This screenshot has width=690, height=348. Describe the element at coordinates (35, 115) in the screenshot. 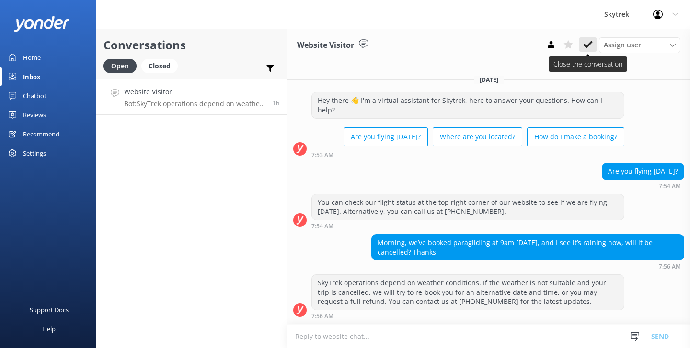

I see `div: Reviews` at that location.